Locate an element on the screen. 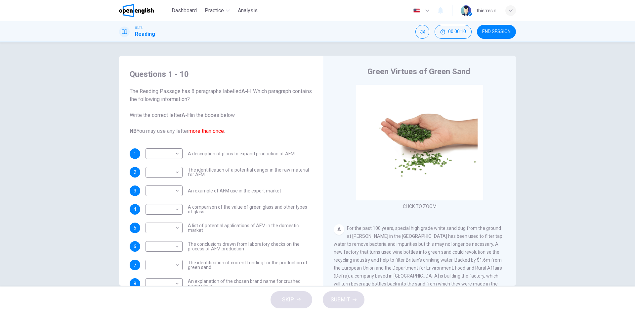  span: Dashboard is located at coordinates (184, 11).